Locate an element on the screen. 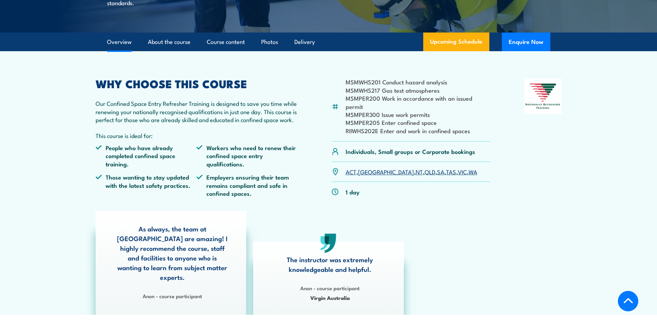 Image resolution: width=657 pixels, height=330 pixels. a: NT is located at coordinates (419, 172).